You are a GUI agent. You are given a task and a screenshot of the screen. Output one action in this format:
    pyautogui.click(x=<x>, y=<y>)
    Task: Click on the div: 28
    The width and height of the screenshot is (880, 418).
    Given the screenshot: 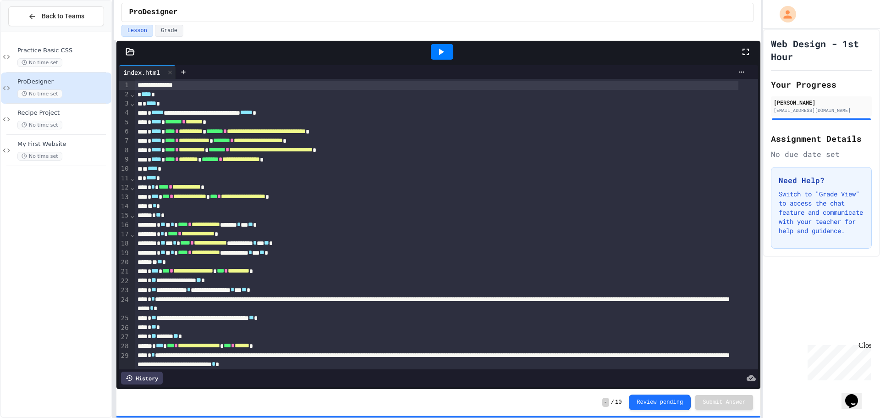 What is the action you would take?
    pyautogui.click(x=124, y=346)
    